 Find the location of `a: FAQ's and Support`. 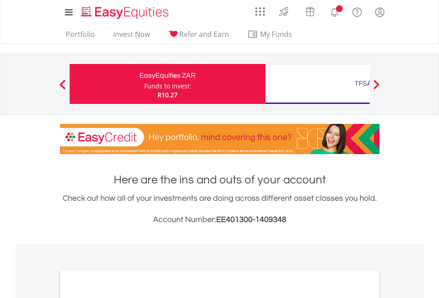

a: FAQ's and Support is located at coordinates (357, 11).